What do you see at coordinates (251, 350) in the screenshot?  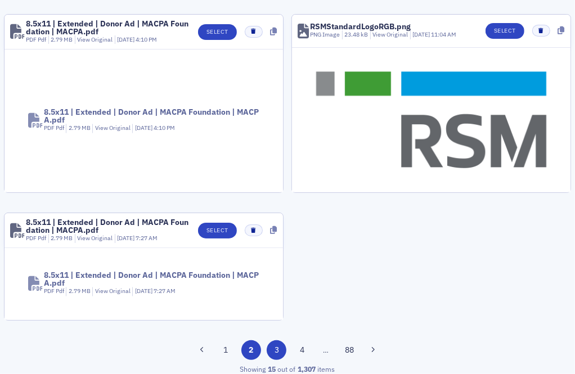 I see `button: 2` at bounding box center [251, 350].